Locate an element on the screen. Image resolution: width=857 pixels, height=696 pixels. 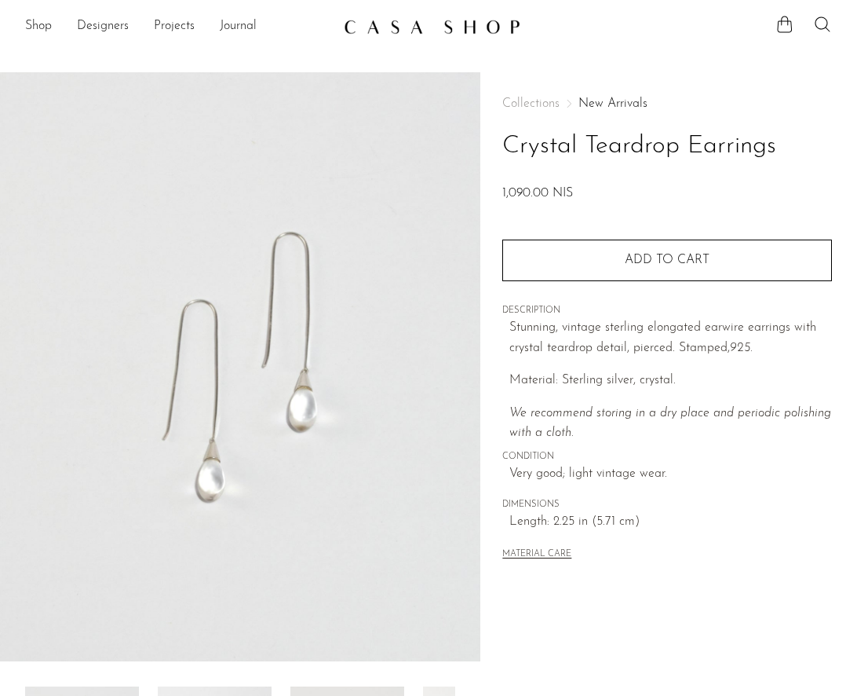
span: Very good; light vintage wear. is located at coordinates (670, 474).